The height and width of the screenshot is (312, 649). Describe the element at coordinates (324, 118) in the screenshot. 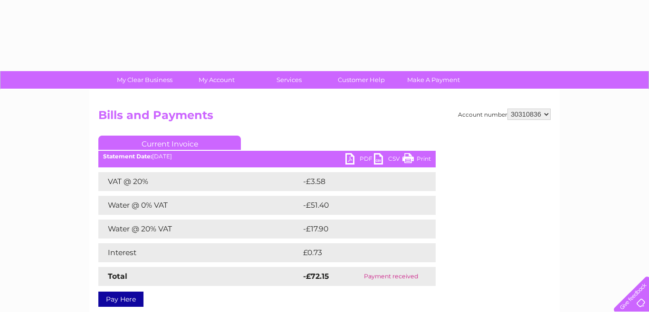

I see `h2: Bills and Payments` at that location.